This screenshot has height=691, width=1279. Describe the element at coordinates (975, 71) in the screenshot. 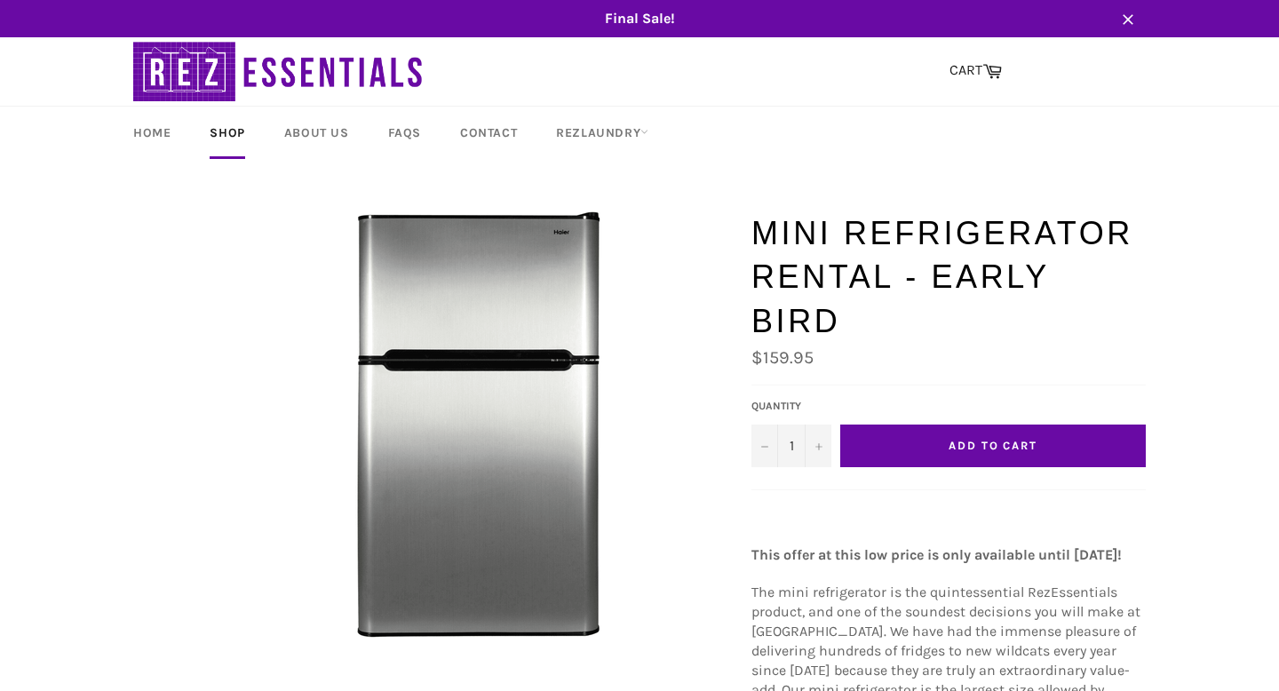

I see `a: CART` at that location.